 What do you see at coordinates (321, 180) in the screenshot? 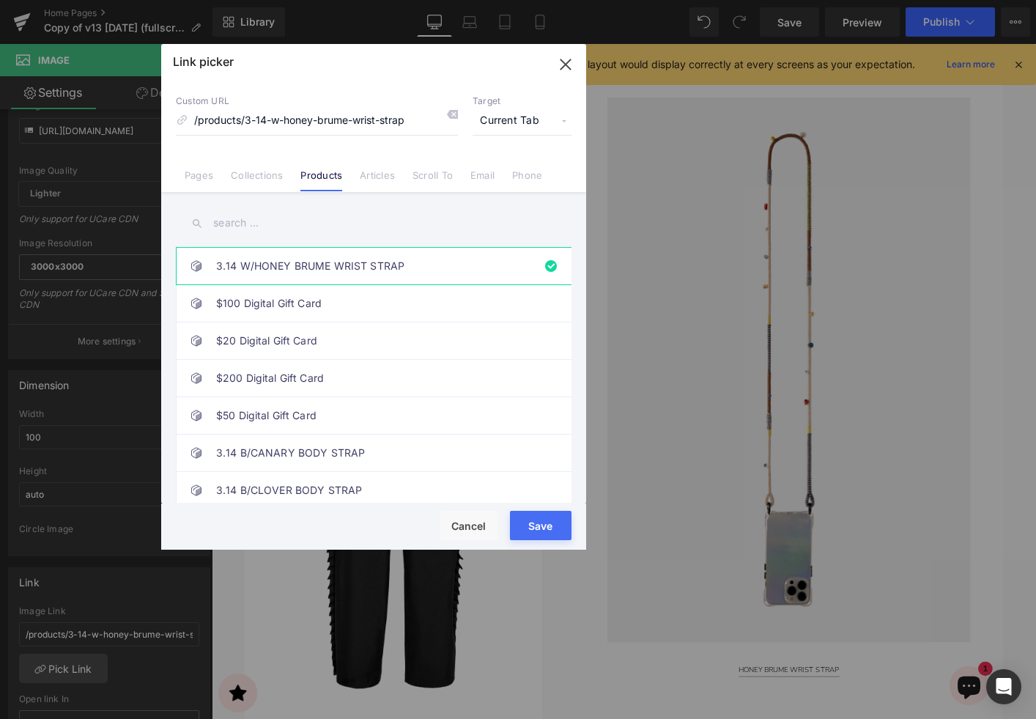
I see `a: Products` at bounding box center [321, 180].